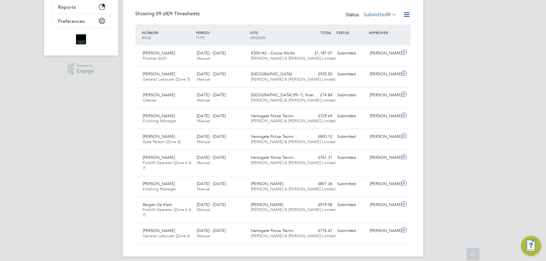 The image size is (546, 261). I want to click on div: Showing, so click(168, 14).